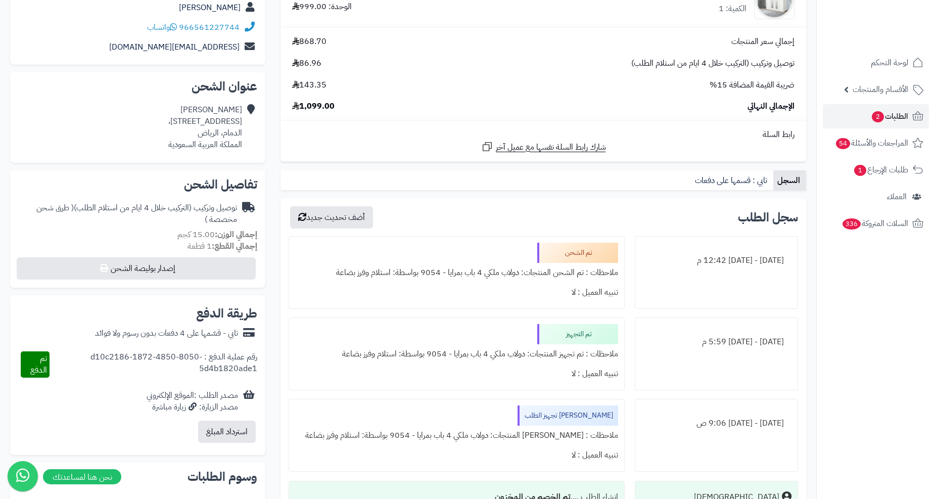  I want to click on span: 1,099.00, so click(313, 106).